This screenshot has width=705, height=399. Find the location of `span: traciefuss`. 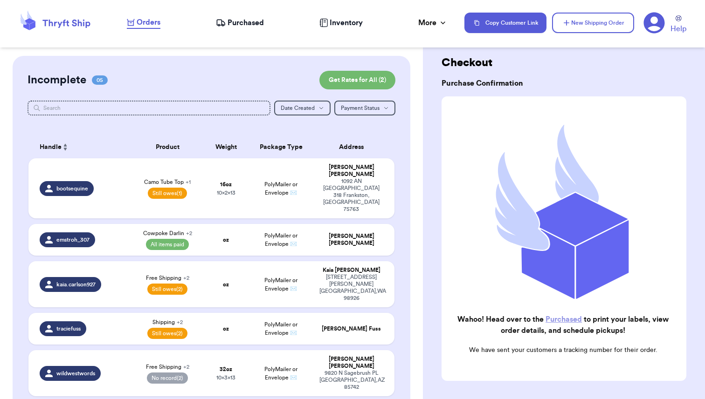

span: traciefuss is located at coordinates (69, 329).